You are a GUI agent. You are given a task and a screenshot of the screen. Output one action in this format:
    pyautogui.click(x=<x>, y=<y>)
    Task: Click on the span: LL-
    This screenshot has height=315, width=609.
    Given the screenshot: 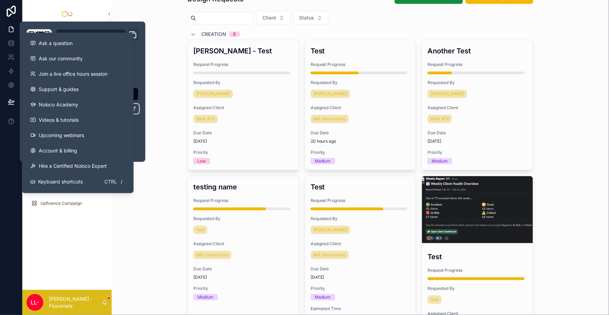 What is the action you would take?
    pyautogui.click(x=35, y=303)
    